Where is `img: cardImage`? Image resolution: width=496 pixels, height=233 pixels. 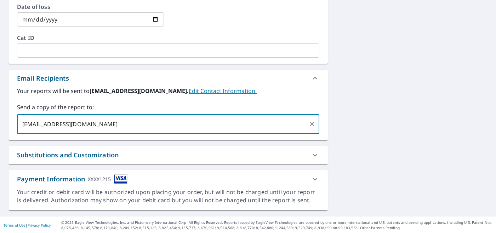 img: cardImage is located at coordinates (121, 179).